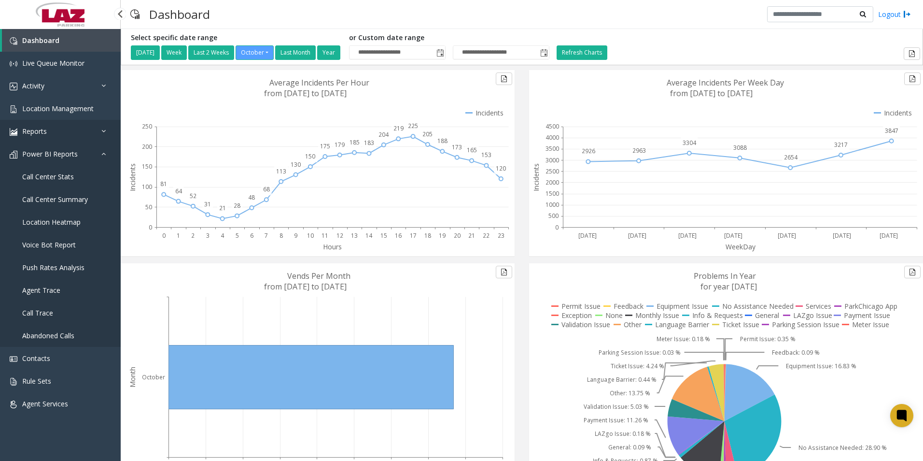  I want to click on text: 120, so click(501, 168).